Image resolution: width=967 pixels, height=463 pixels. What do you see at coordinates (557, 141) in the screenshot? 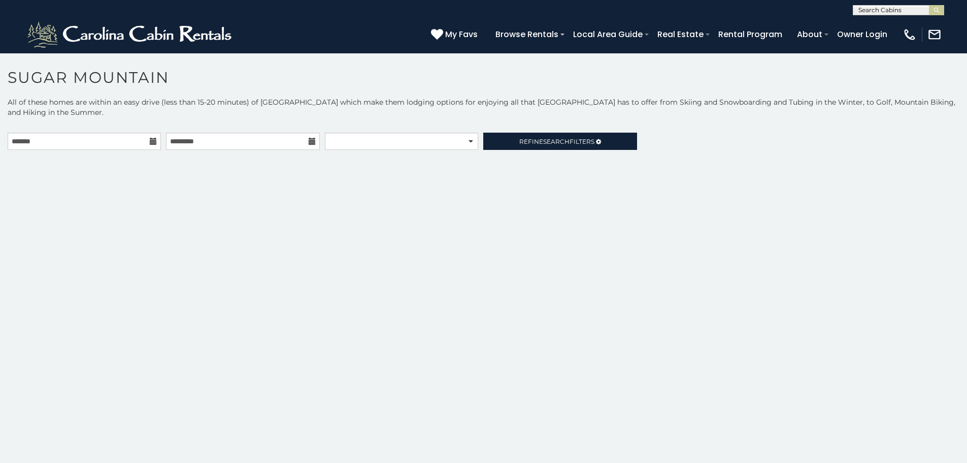
I see `span: Refine Filters` at bounding box center [557, 141].